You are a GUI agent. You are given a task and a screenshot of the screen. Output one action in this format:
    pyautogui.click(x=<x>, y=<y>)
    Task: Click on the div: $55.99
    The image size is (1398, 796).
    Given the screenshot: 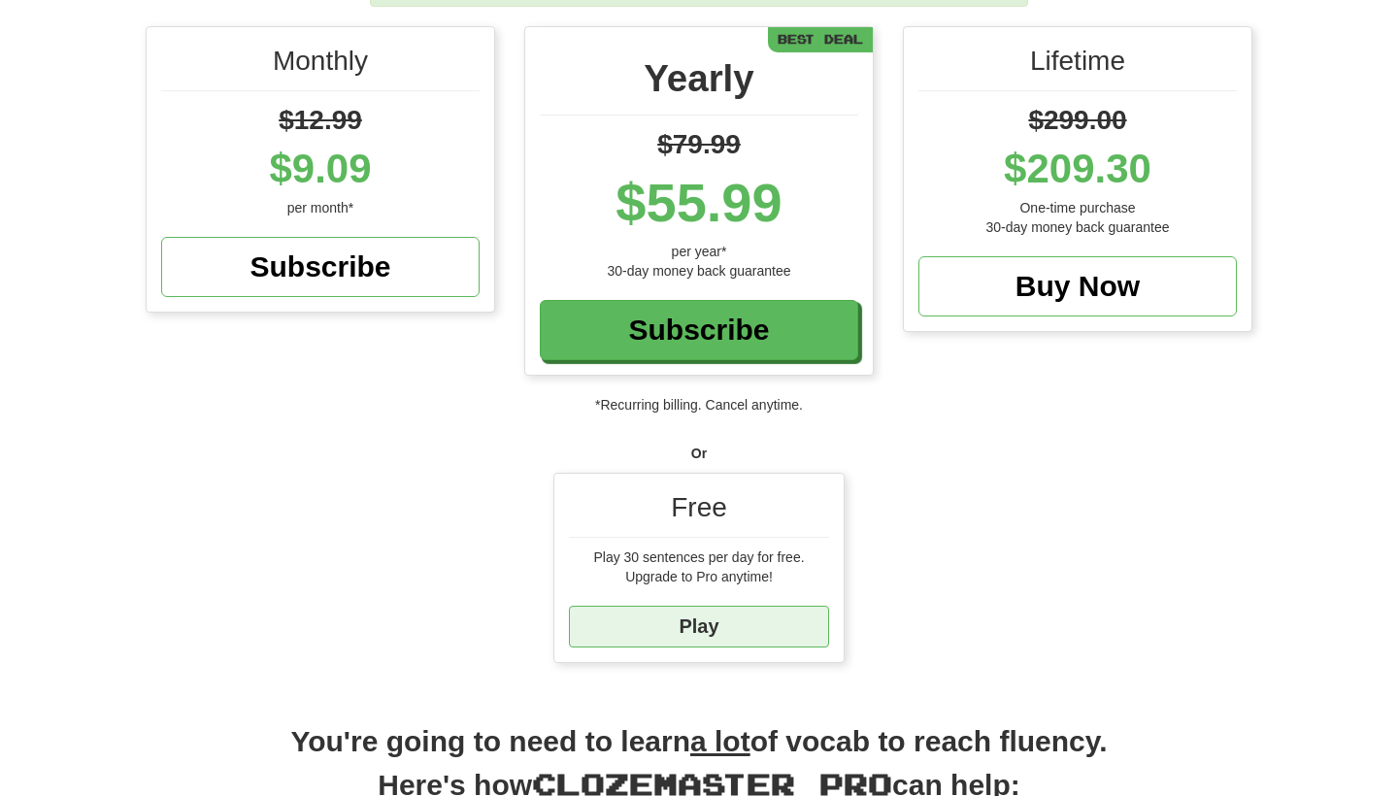 What is the action you would take?
    pyautogui.click(x=699, y=203)
    